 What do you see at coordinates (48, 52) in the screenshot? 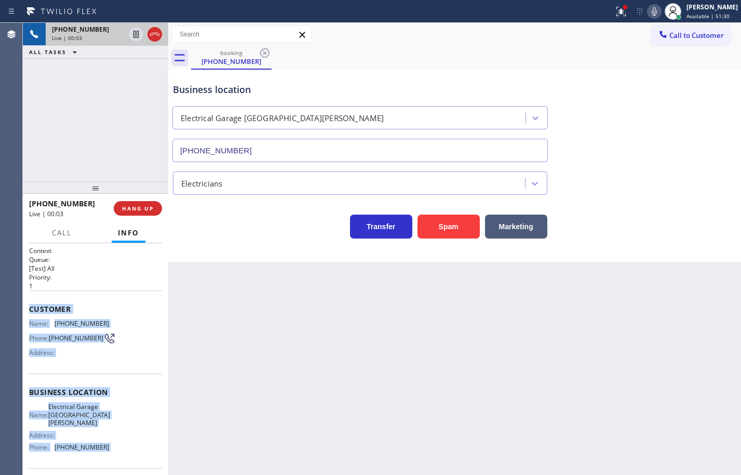
I see `span: ALL TASKS` at bounding box center [48, 52].